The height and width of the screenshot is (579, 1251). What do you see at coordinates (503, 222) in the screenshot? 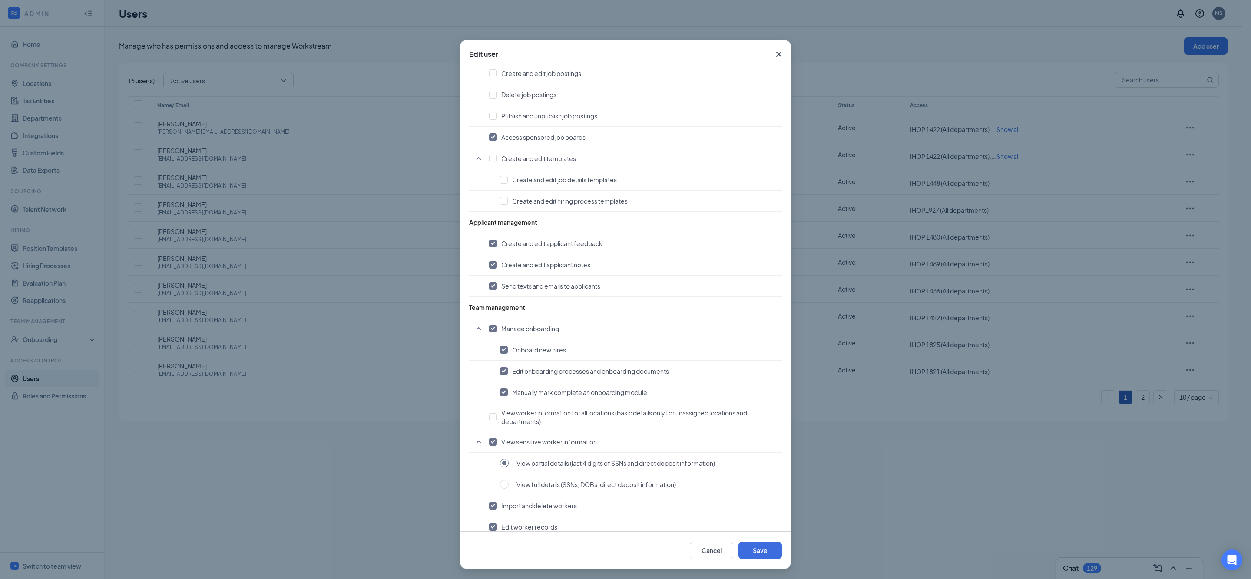
I see `span: Applicant management` at bounding box center [503, 222].